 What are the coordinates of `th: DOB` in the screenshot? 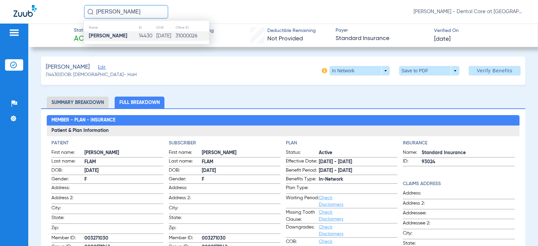 It's located at (165, 28).